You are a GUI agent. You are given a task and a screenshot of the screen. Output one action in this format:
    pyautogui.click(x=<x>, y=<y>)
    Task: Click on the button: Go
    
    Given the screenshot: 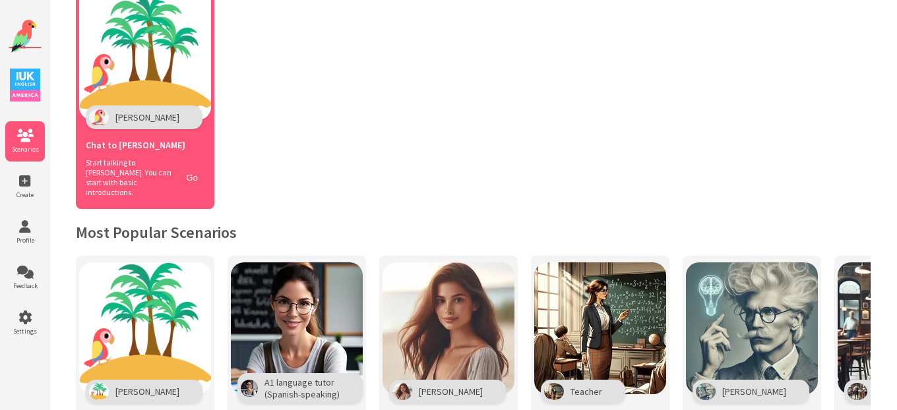 What is the action you would take?
    pyautogui.click(x=192, y=177)
    